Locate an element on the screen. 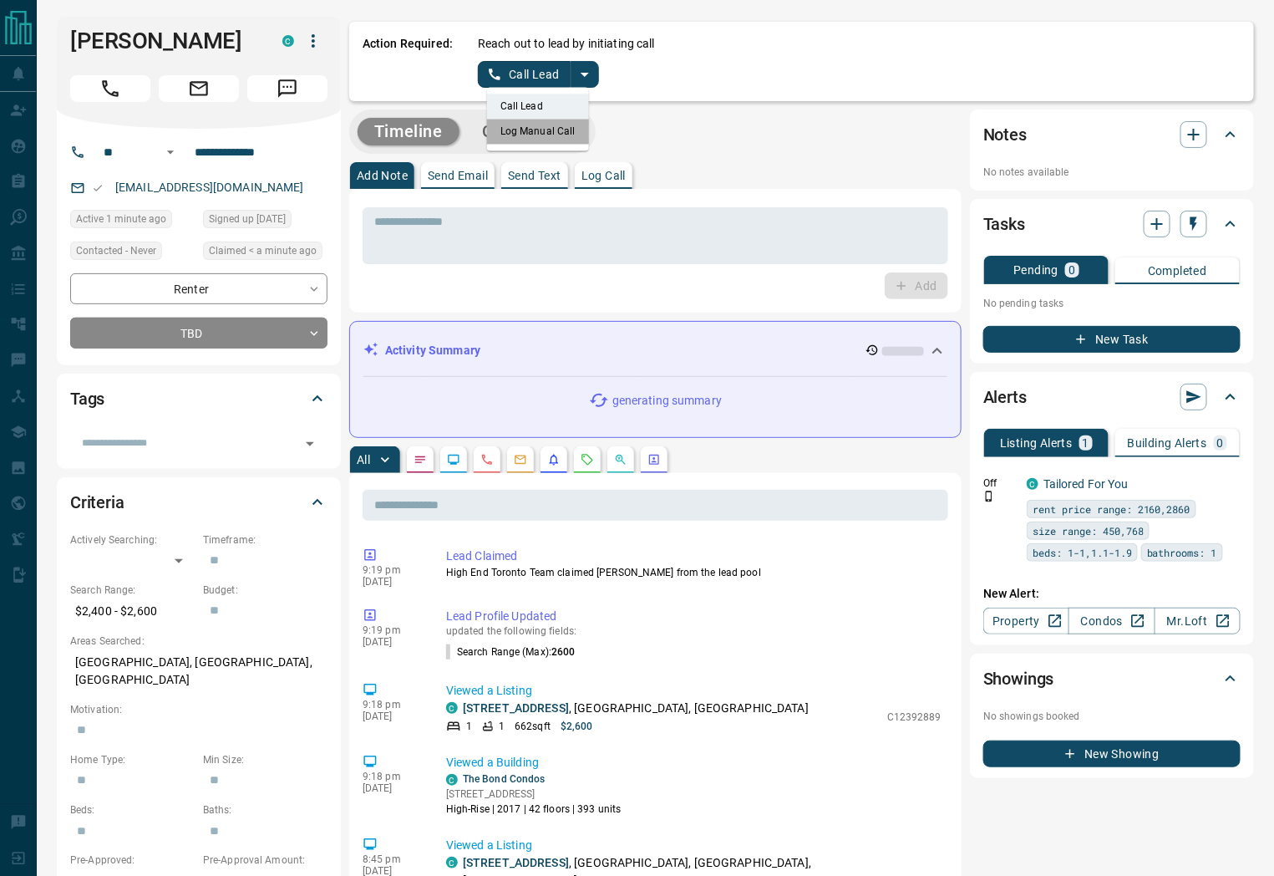 The width and height of the screenshot is (1274, 876). p: 8:45 pm is located at coordinates (392, 859).